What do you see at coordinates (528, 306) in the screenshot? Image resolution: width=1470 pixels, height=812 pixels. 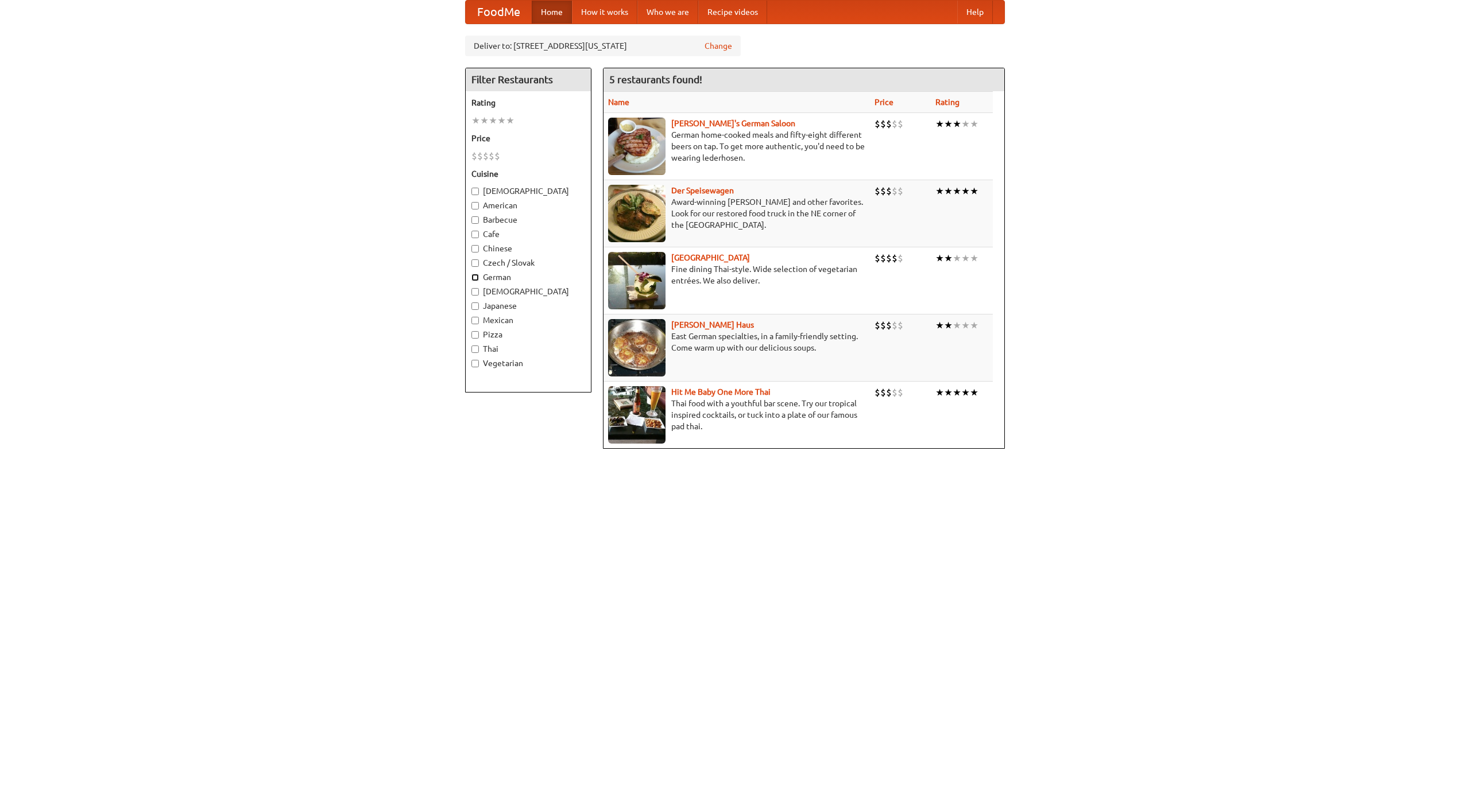 I see `label: Japanese` at bounding box center [528, 306].